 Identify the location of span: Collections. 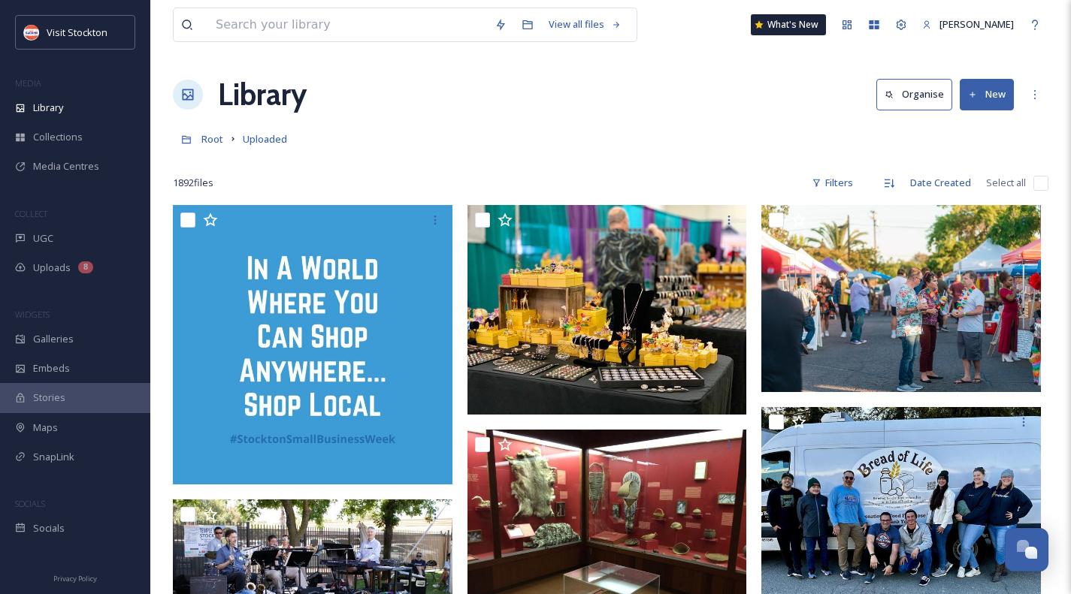
(58, 137).